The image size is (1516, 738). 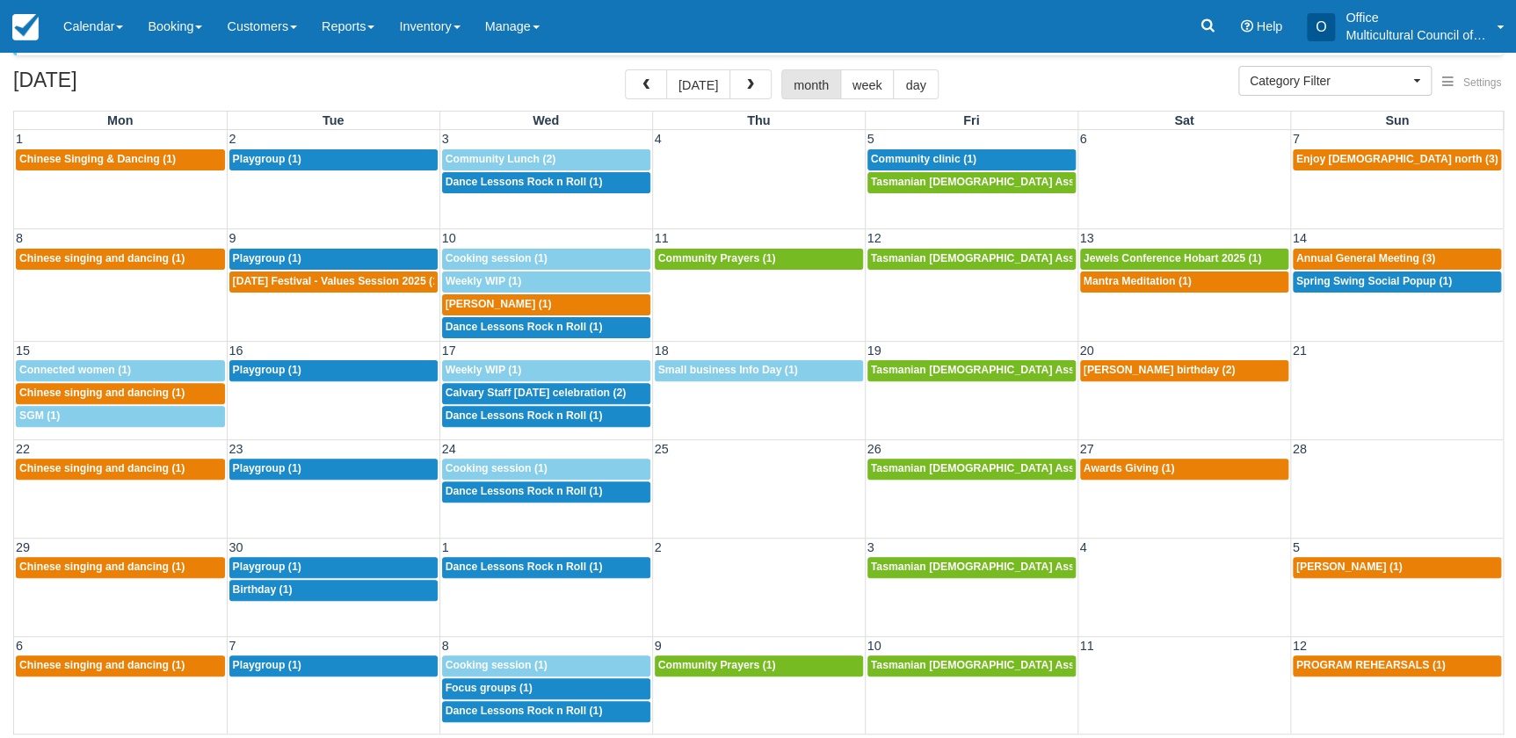 What do you see at coordinates (497, 469) in the screenshot?
I see `span: Cooking session (1)` at bounding box center [497, 469].